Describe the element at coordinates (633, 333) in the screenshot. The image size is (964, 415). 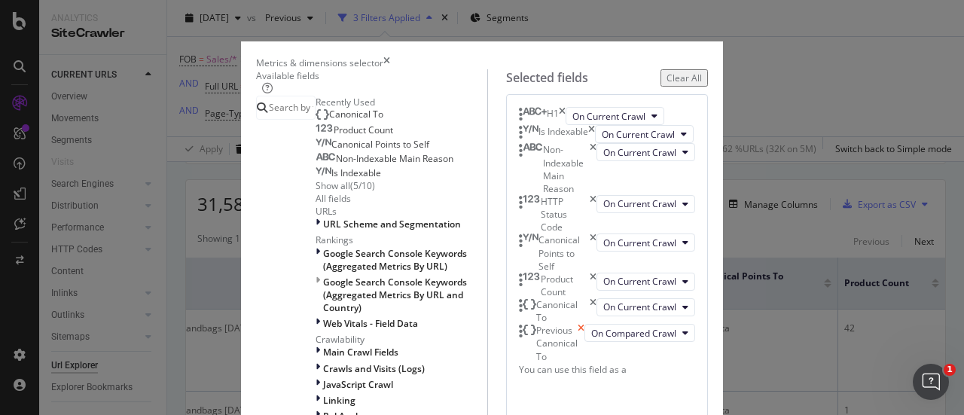
I see `span: On Compared Crawl` at that location.